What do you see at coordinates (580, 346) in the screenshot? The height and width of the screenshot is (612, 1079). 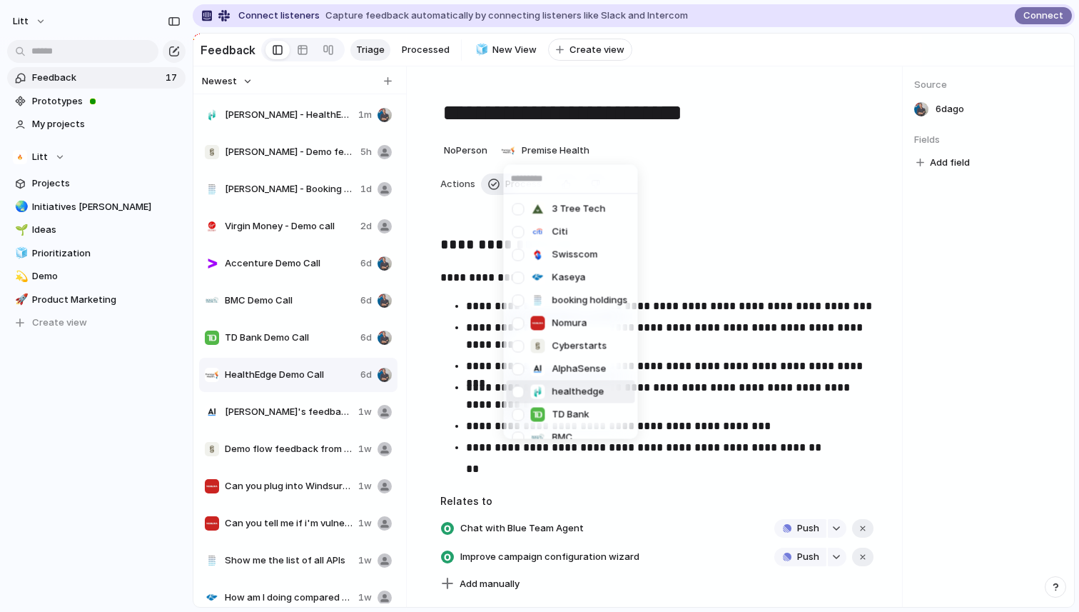 I see `span: Cyberstarts` at bounding box center [580, 346].